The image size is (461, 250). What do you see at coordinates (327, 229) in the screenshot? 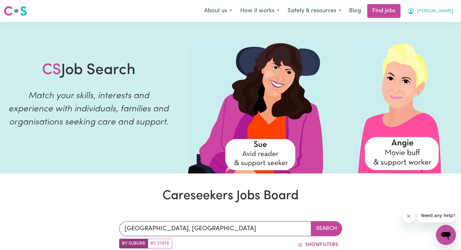
I see `button: Search` at bounding box center [327, 229].